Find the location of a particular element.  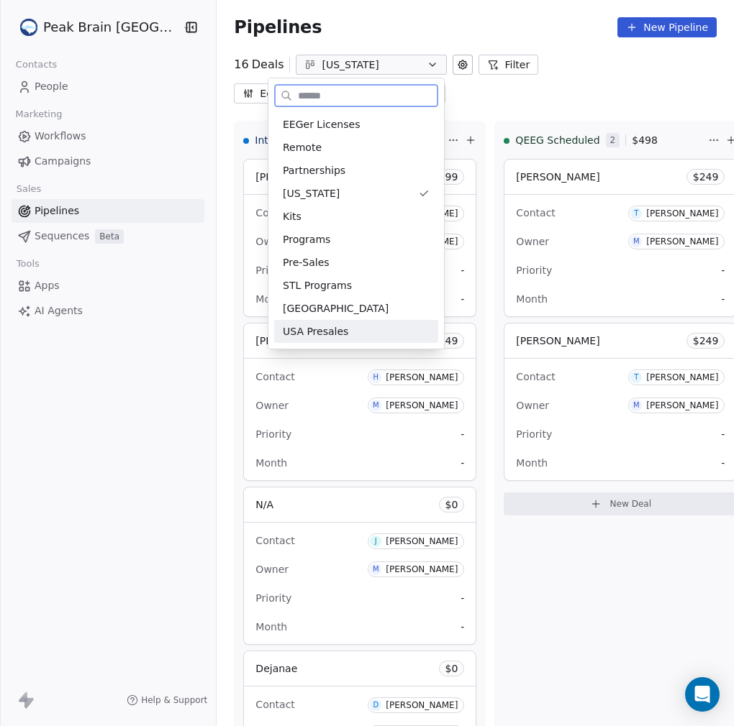

span: EEGer Licenses is located at coordinates (321, 124).